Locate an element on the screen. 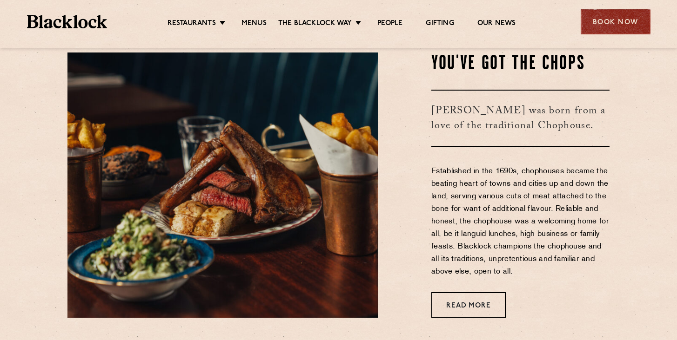 The height and width of the screenshot is (340, 677). a: Our News is located at coordinates (496, 24).